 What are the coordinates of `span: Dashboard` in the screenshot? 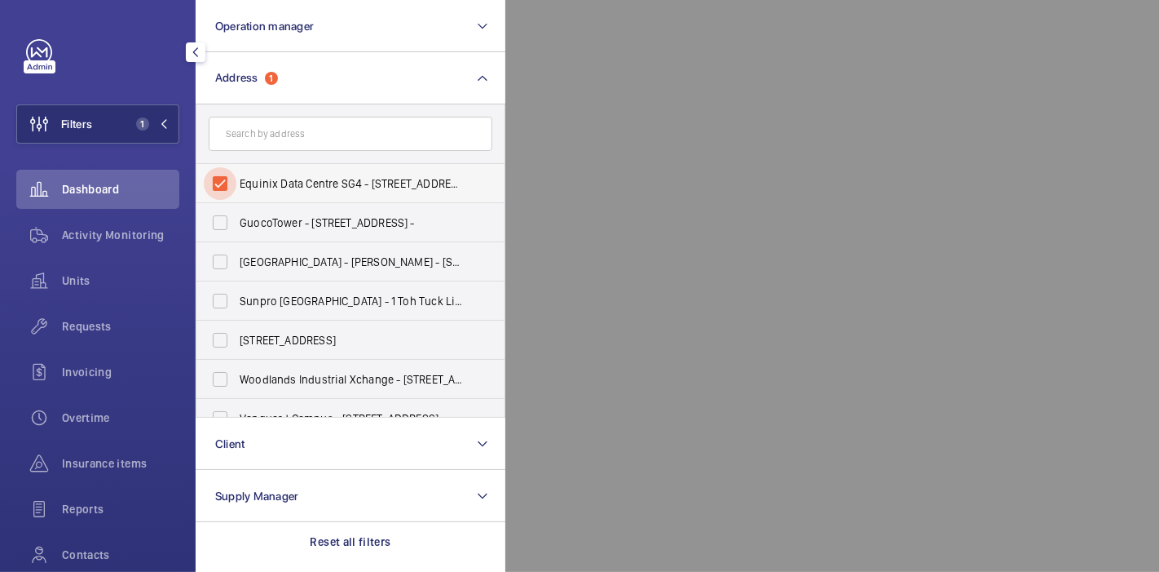 It's located at (121, 189).